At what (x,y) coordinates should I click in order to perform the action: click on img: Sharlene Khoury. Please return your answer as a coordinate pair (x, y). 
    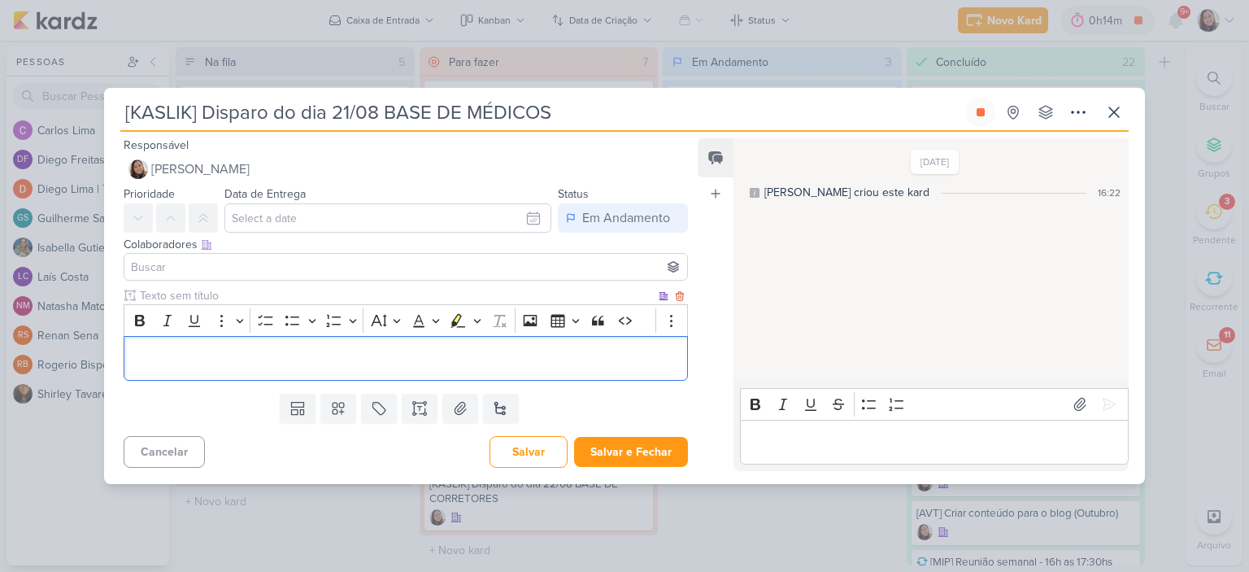
    Looking at the image, I should click on (138, 169).